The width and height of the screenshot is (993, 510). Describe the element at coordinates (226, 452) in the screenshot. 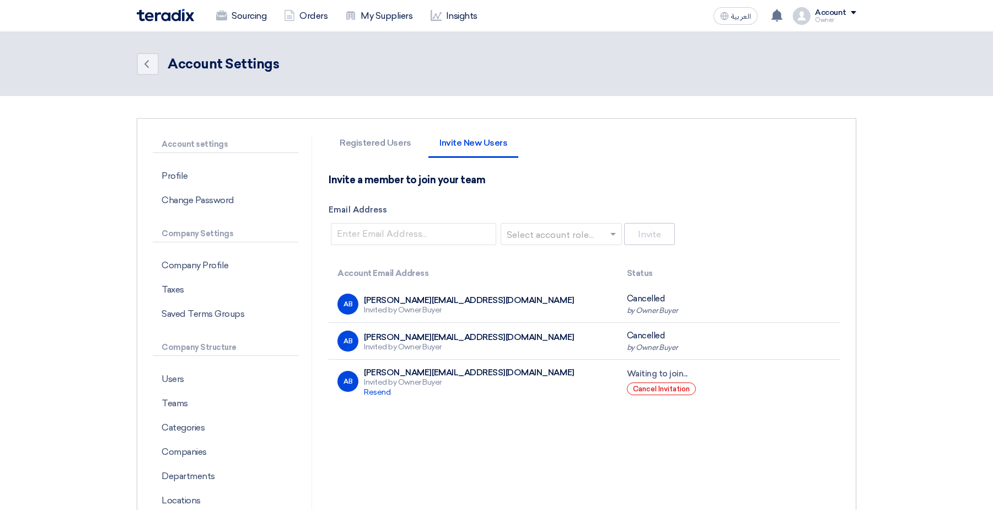

I see `p: Companies` at that location.